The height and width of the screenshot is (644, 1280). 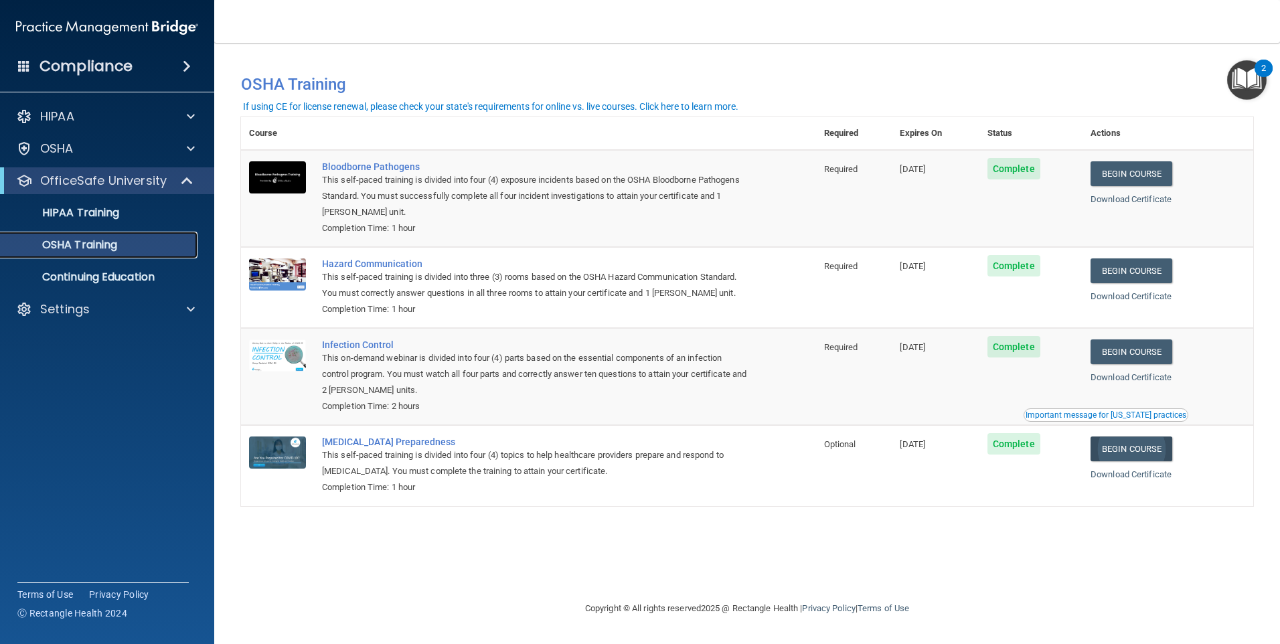 What do you see at coordinates (855, 133) in the screenshot?
I see `th: Required` at bounding box center [855, 133].